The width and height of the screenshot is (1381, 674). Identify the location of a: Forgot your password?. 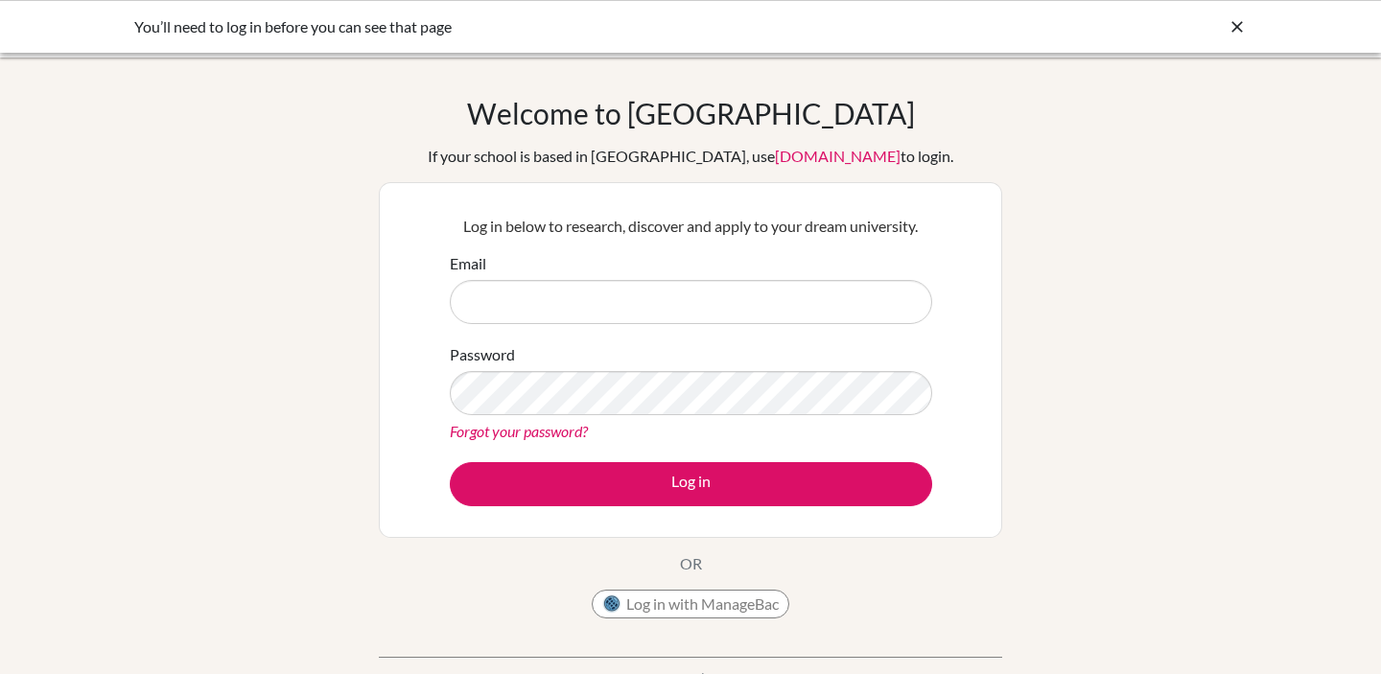
(519, 431).